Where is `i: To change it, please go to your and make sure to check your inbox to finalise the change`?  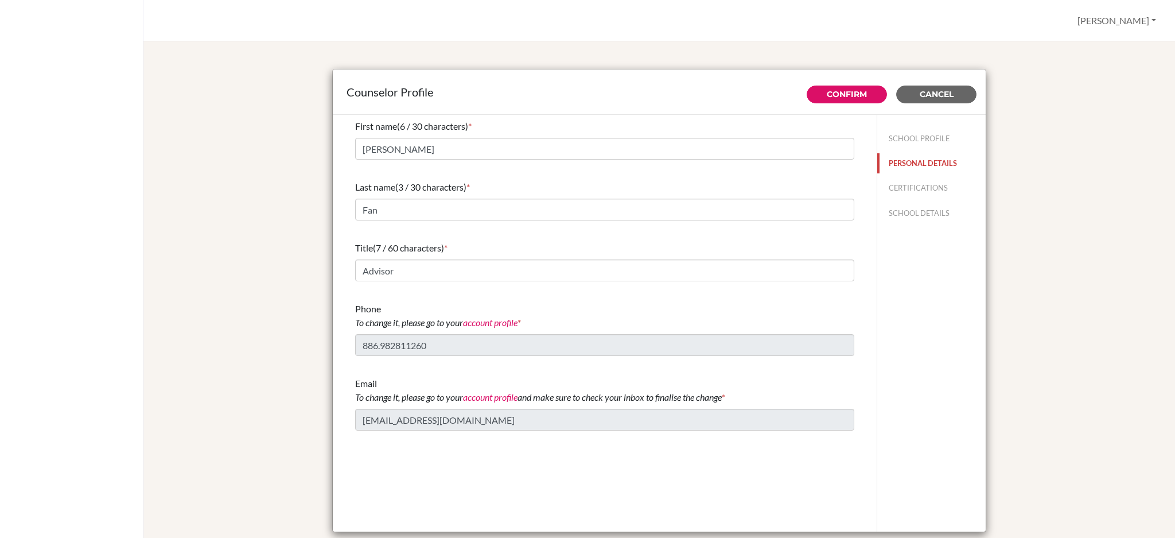
i: To change it, please go to your and make sure to check your inbox to finalise the change is located at coordinates (538, 396).